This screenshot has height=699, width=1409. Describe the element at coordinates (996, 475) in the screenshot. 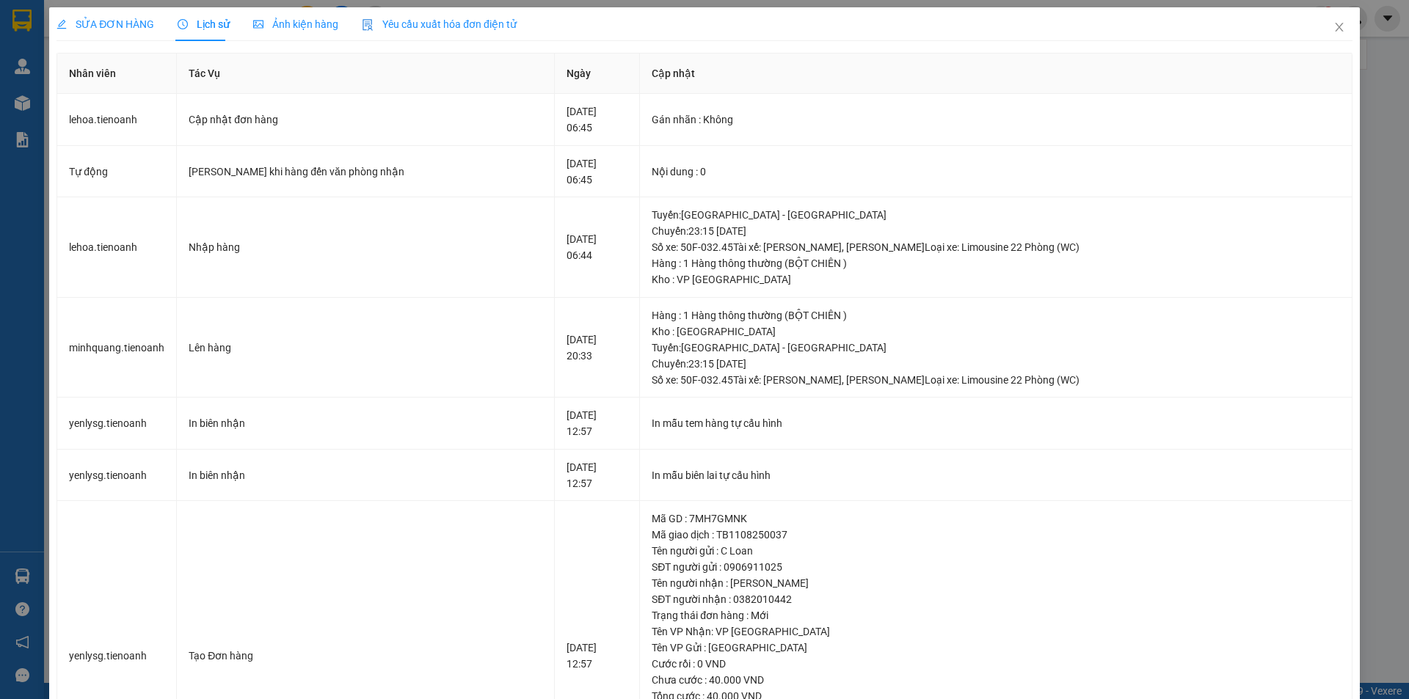

I see `div: In mẫu biên lai tự cấu hình` at that location.